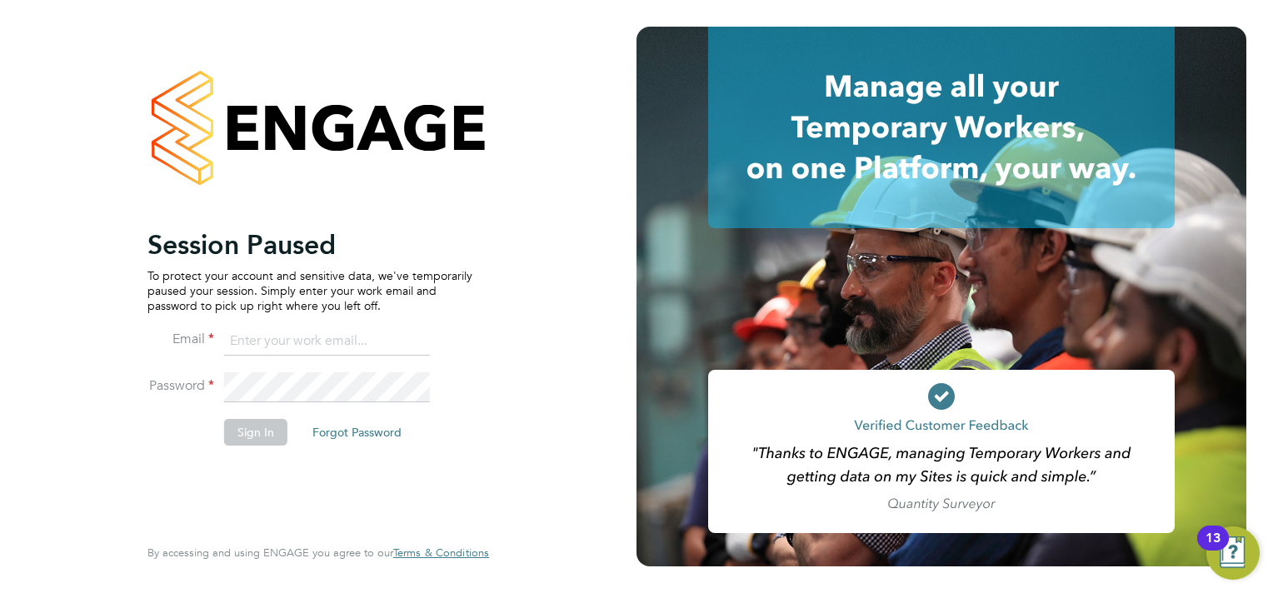 The image size is (1273, 593). Describe the element at coordinates (181, 386) in the screenshot. I see `label: Password` at that location.